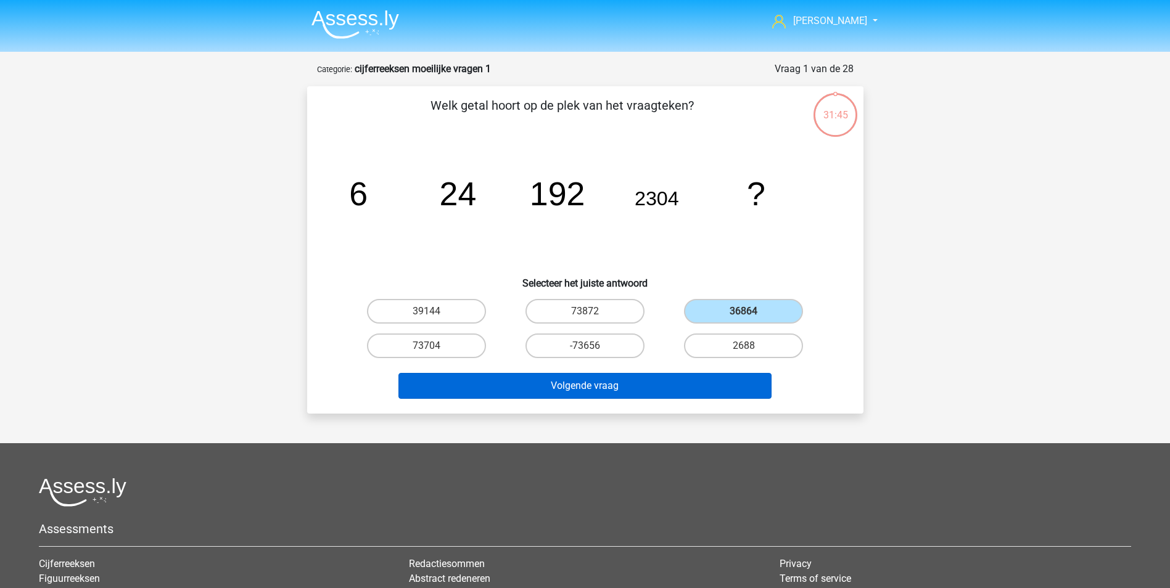  Describe the element at coordinates (835, 107) in the screenshot. I see `div: 31:45` at that location.